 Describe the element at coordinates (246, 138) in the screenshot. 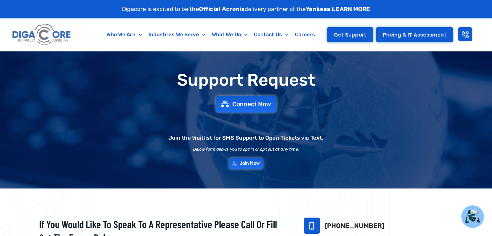

I see `h2: Join the Waitlist for SMS Support to Open Tickets via Text.` at that location.